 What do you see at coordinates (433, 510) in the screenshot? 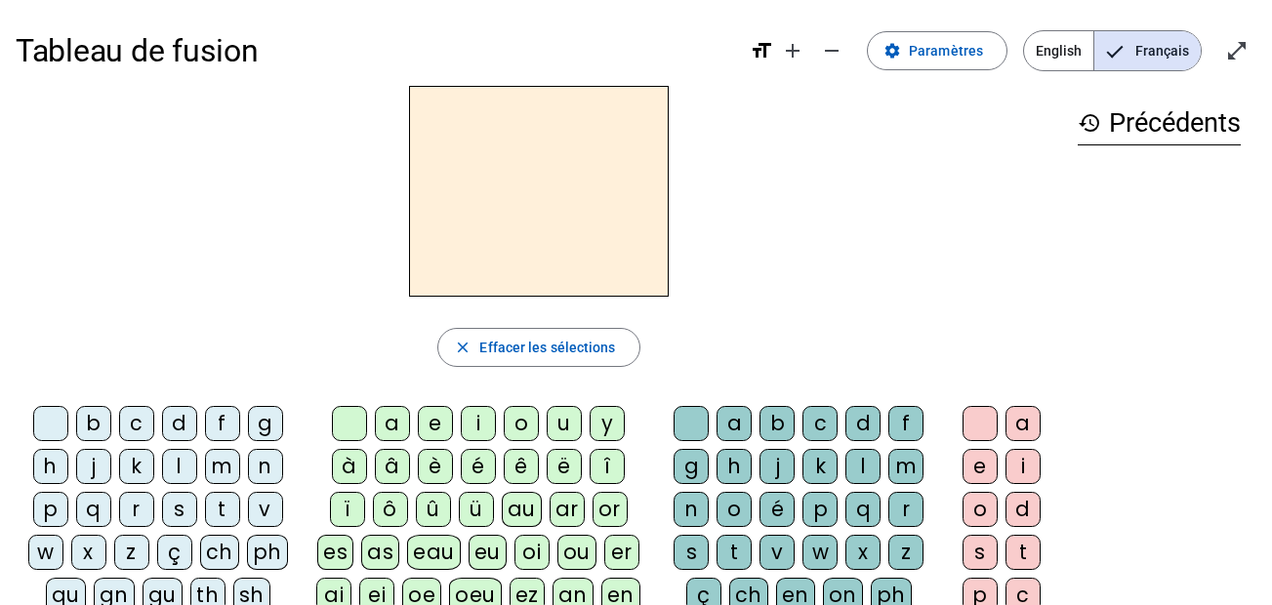
I see `div: û` at bounding box center [433, 510].